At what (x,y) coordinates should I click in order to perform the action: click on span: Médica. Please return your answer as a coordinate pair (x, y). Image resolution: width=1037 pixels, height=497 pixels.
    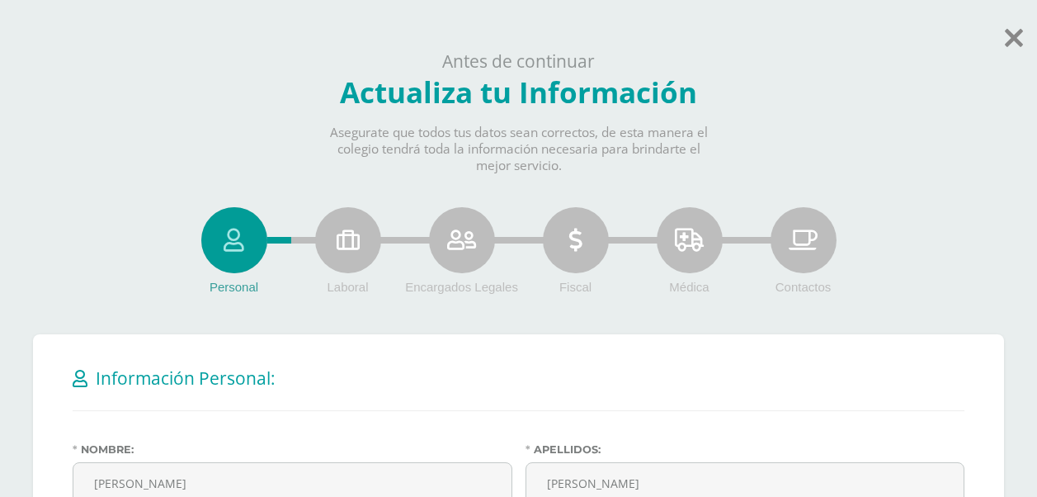
    Looking at the image, I should click on (689, 286).